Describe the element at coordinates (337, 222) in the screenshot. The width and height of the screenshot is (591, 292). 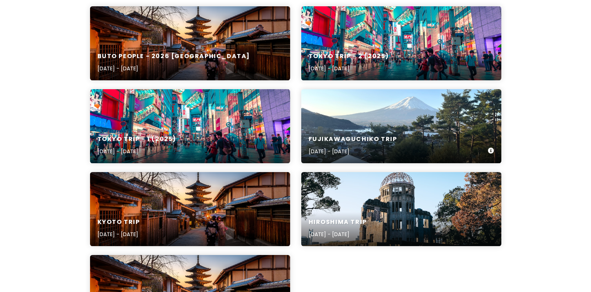
I see `h6: Hiroshima Trip` at that location.